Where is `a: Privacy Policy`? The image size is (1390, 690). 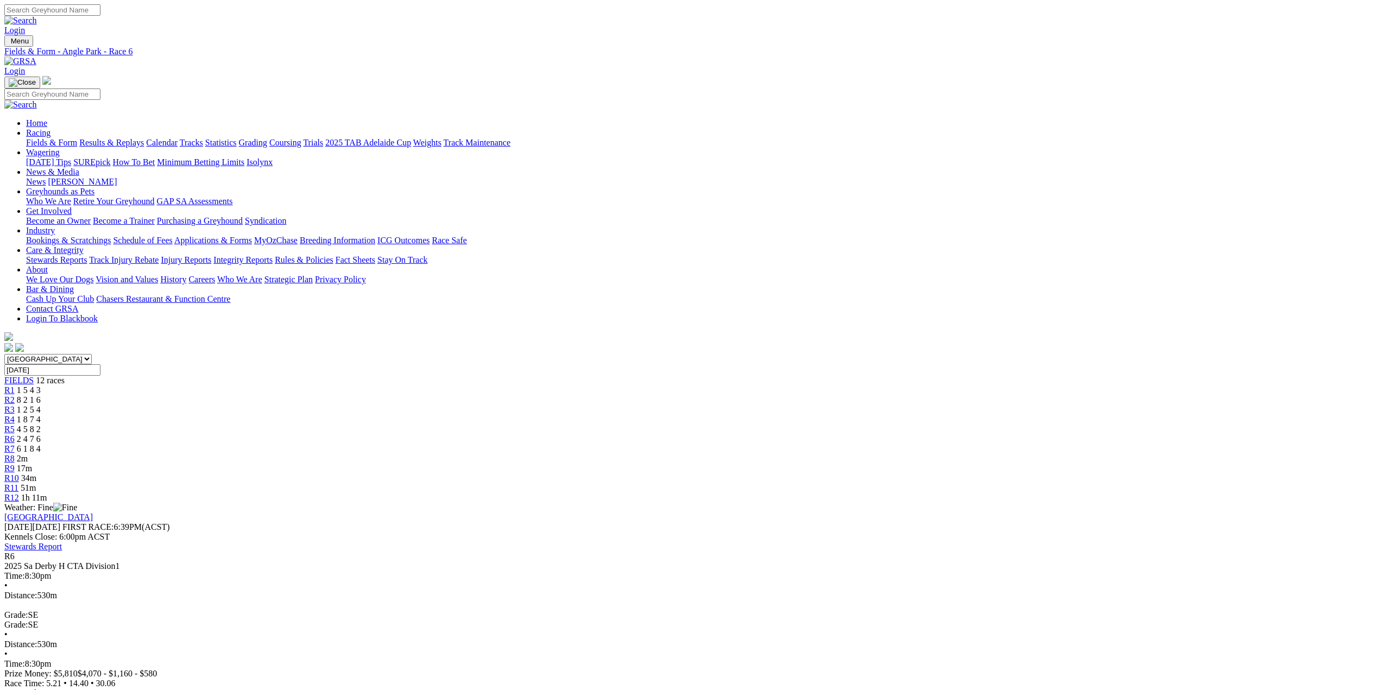
a: Privacy Policy is located at coordinates (340, 279).